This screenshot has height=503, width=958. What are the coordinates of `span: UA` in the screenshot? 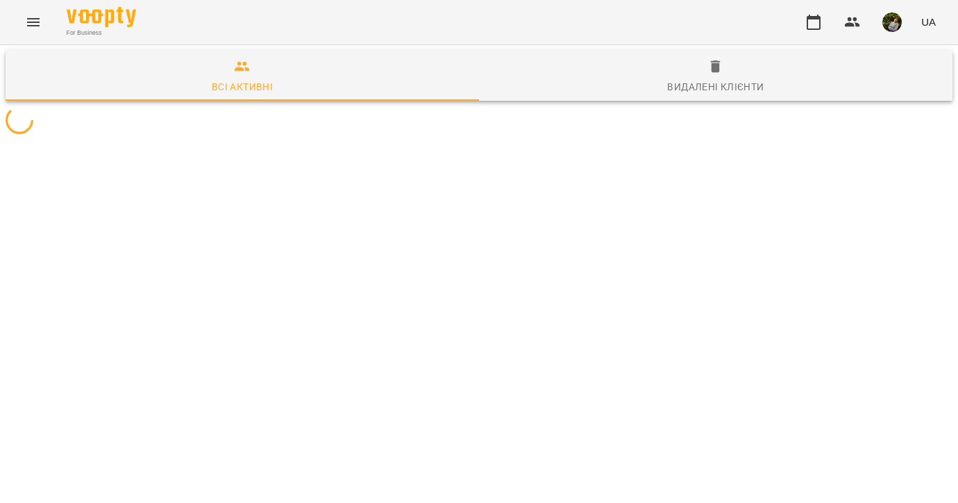 It's located at (929, 22).